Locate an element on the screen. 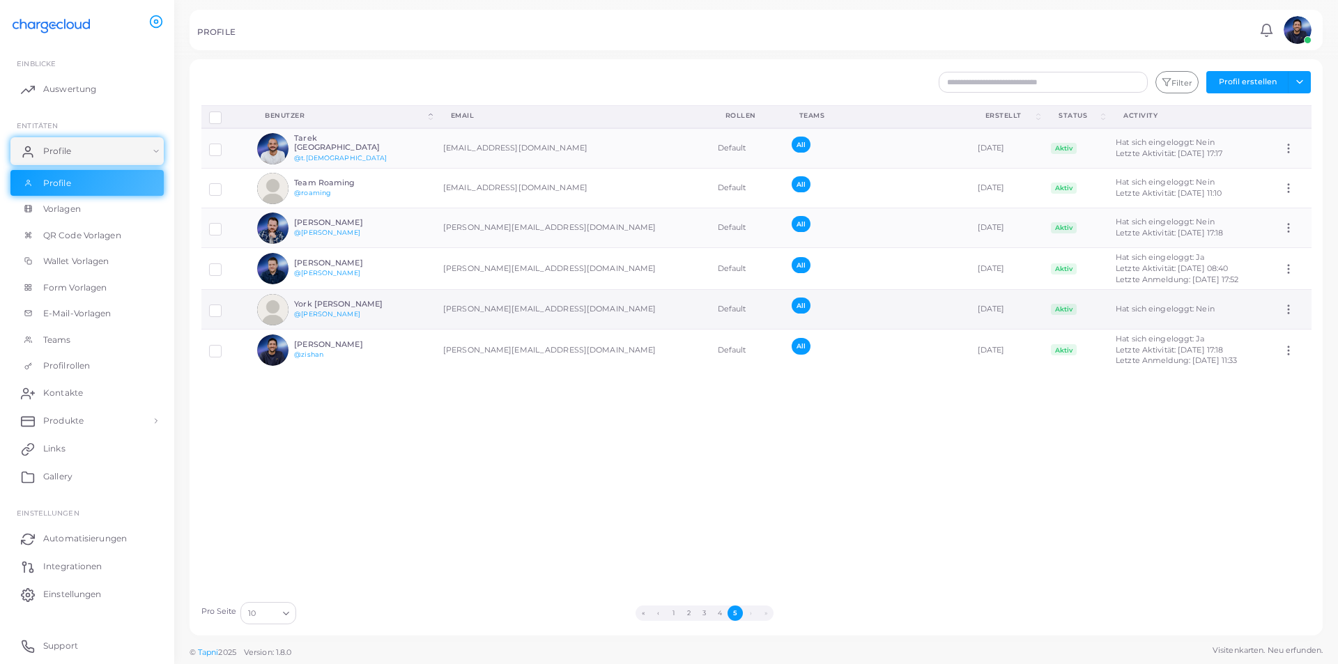 This screenshot has height=664, width=1338. span: Gallery is located at coordinates (58, 477).